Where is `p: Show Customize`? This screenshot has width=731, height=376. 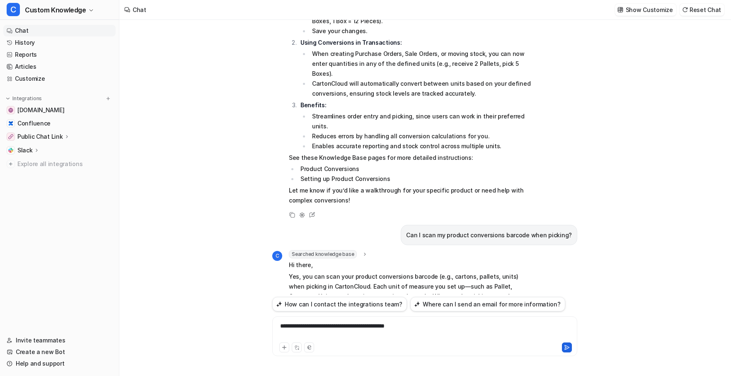
p: Show Customize is located at coordinates (649, 10).